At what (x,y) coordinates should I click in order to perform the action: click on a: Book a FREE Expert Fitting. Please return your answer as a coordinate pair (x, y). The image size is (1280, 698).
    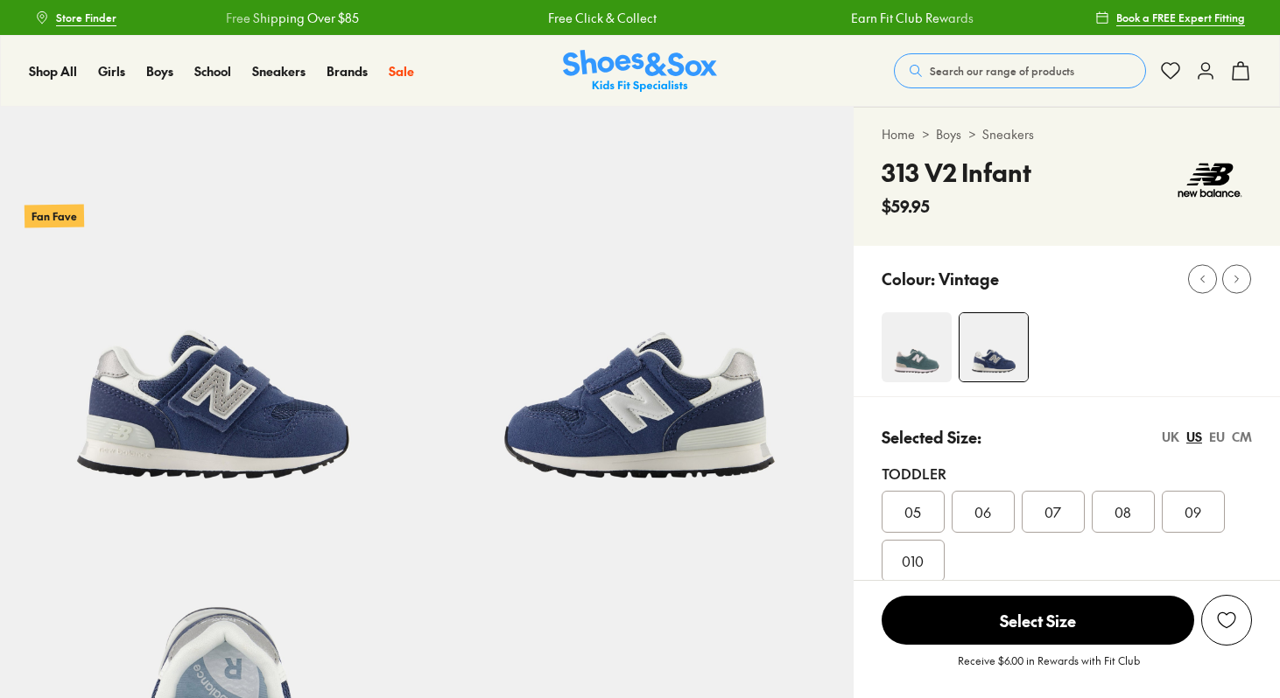
    Looking at the image, I should click on (1169, 18).